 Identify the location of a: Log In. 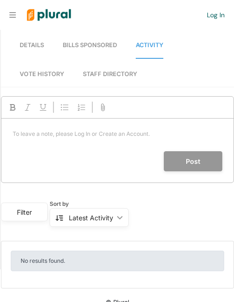
(215, 15).